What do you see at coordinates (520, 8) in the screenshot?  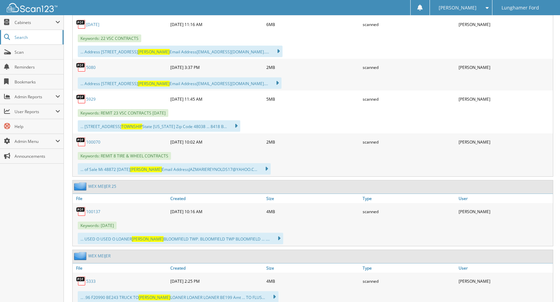 I see `span: Lunghamer Ford` at bounding box center [520, 8].